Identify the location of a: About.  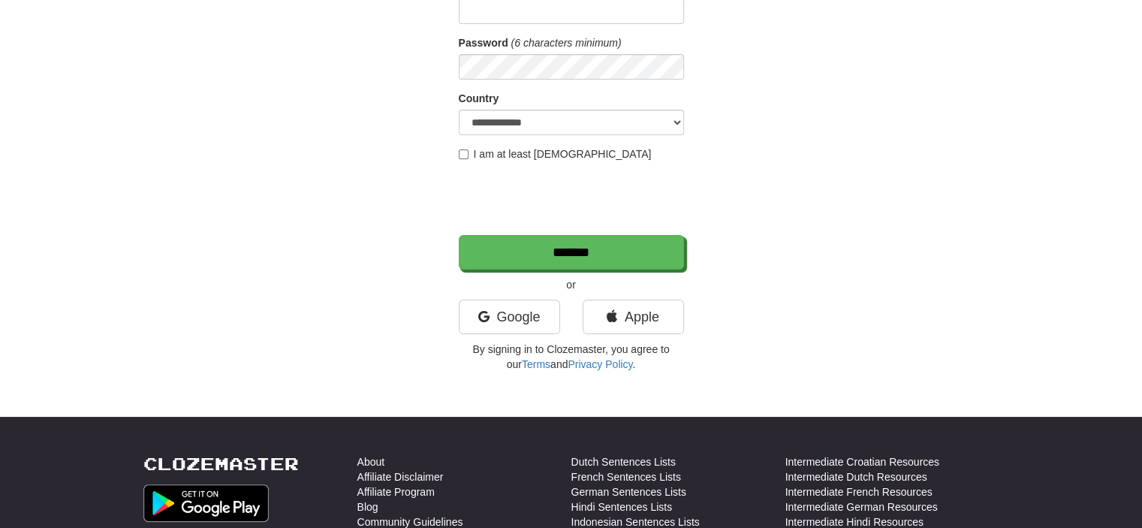
(371, 462).